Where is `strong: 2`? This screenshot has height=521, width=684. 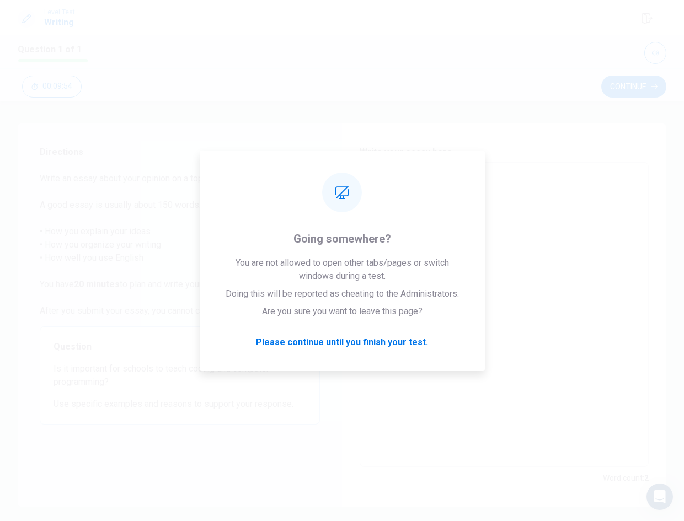
strong: 2 is located at coordinates (647, 478).